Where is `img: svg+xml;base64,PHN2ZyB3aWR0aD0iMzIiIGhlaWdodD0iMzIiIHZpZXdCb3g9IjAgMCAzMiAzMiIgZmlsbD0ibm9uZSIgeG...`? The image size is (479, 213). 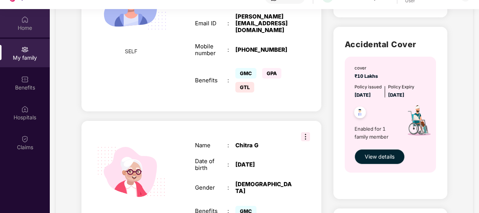 img: svg+xml;base64,PHN2ZyB3aWR0aD0iMzIiIGhlaWdodD0iMzIiIHZpZXdCb3g9IjAgMCAzMiAzMiIgZmlsbD0ibm9uZSIgeG... is located at coordinates (306, 137).